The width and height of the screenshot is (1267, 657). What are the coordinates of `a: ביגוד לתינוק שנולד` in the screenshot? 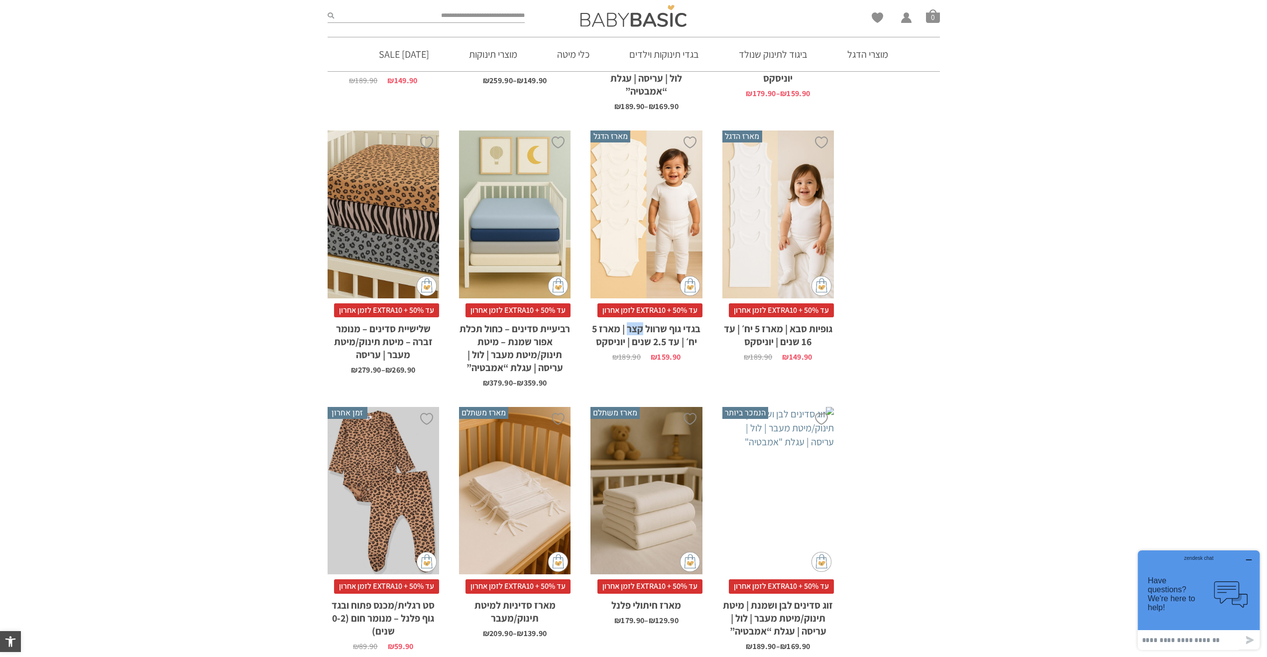 It's located at (773, 54).